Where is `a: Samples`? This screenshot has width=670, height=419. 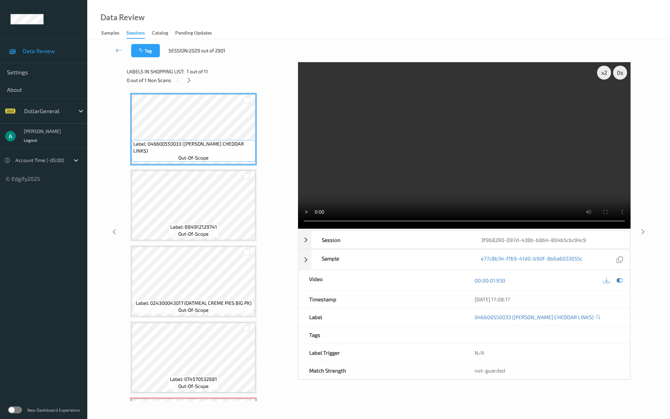 a: Samples is located at coordinates (114, 33).